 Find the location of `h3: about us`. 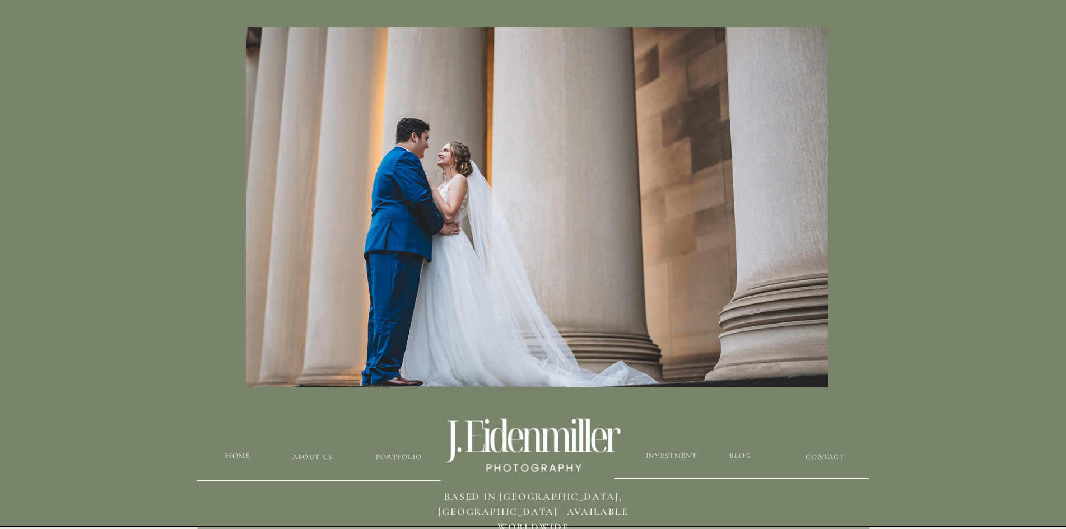

h3: about us is located at coordinates (313, 457).